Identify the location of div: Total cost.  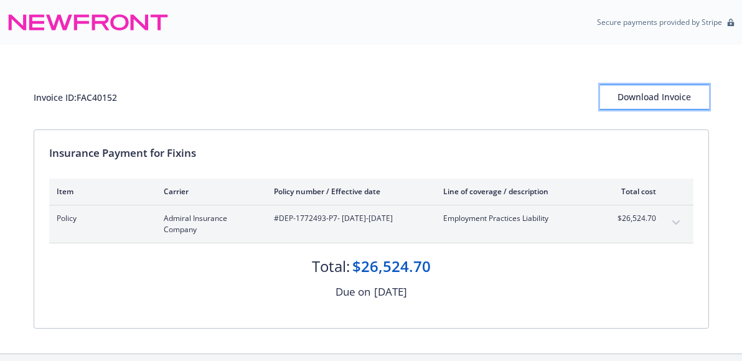
(633, 191).